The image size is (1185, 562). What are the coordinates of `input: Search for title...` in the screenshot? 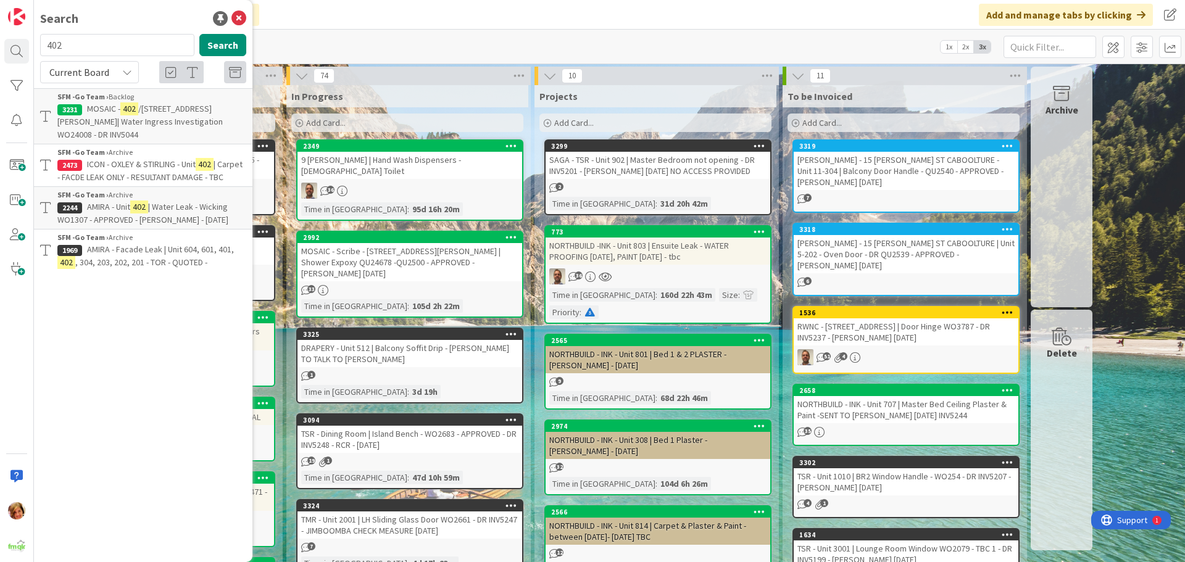 It's located at (117, 45).